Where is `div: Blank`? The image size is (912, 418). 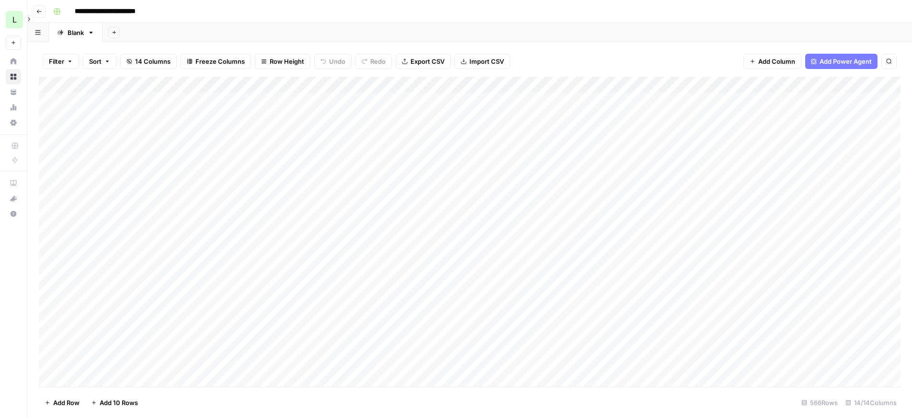 div: Blank is located at coordinates (76, 33).